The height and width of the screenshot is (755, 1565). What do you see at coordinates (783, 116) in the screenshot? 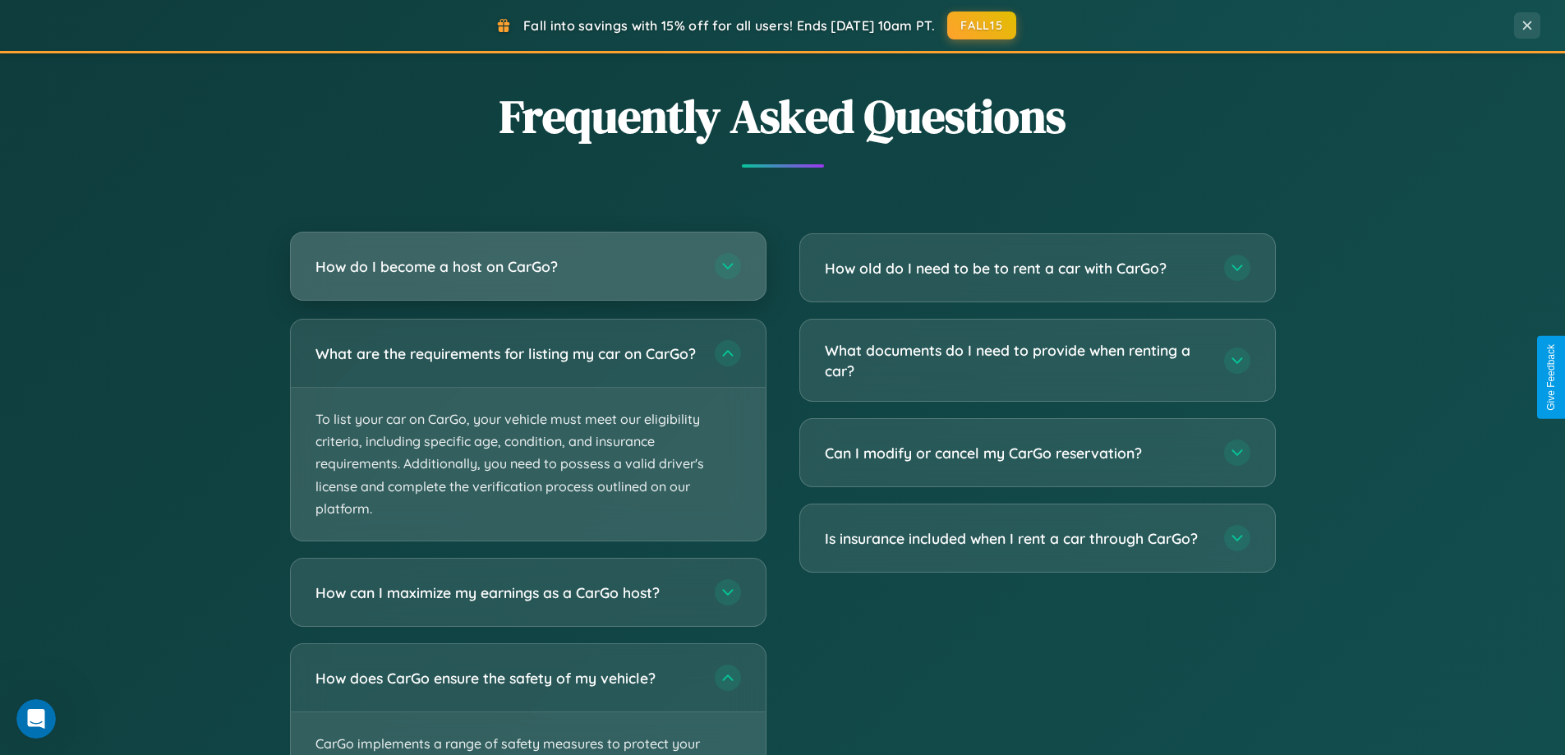
I see `h2: Frequently Asked Questions` at bounding box center [783, 116].